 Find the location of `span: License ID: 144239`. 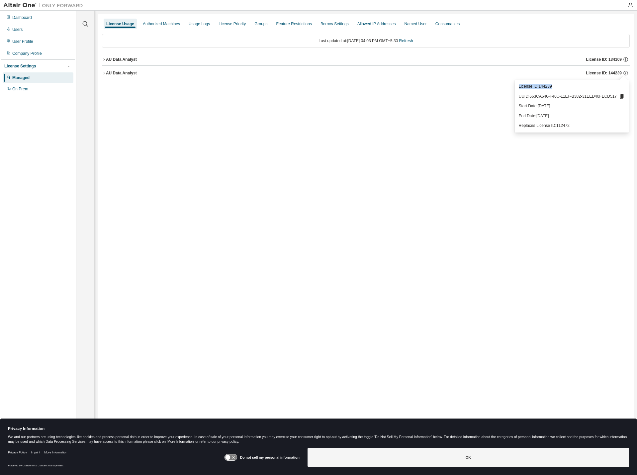

span: License ID: 144239 is located at coordinates (604, 73).